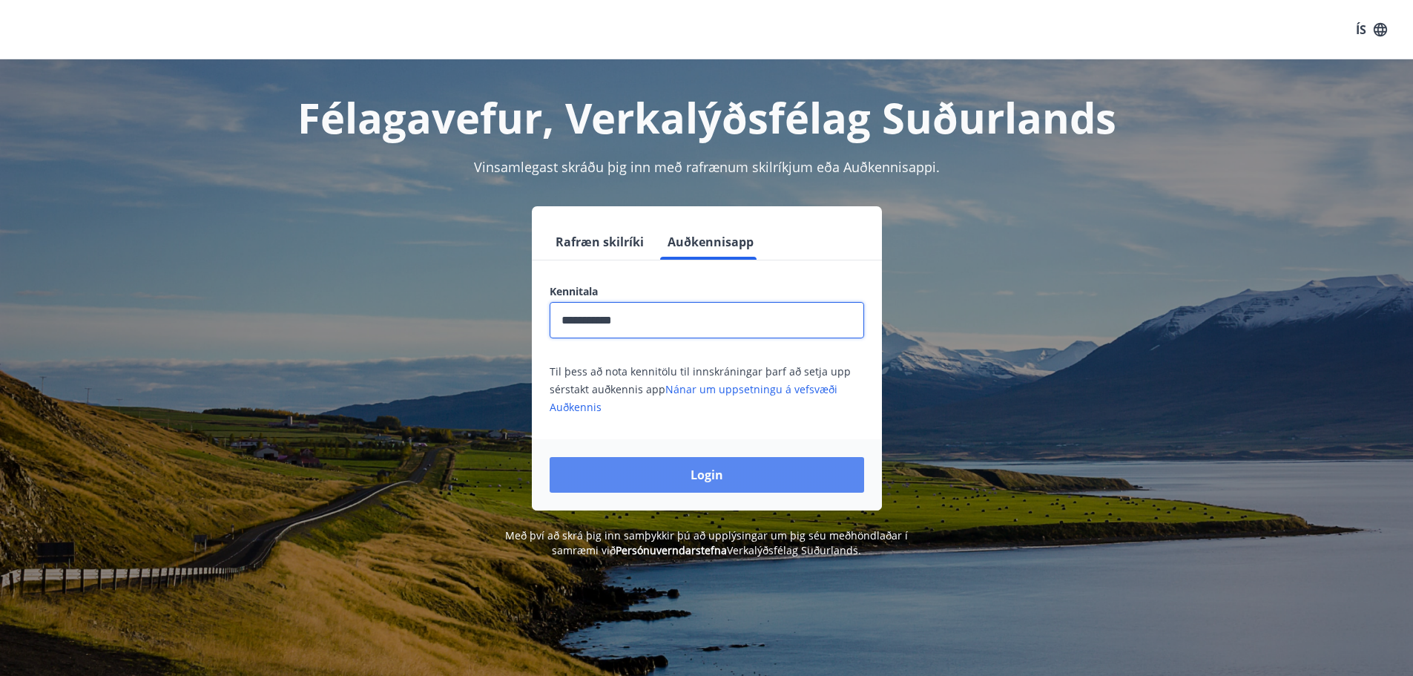  What do you see at coordinates (671, 550) in the screenshot?
I see `a: Persónuverndarstefna` at bounding box center [671, 550].